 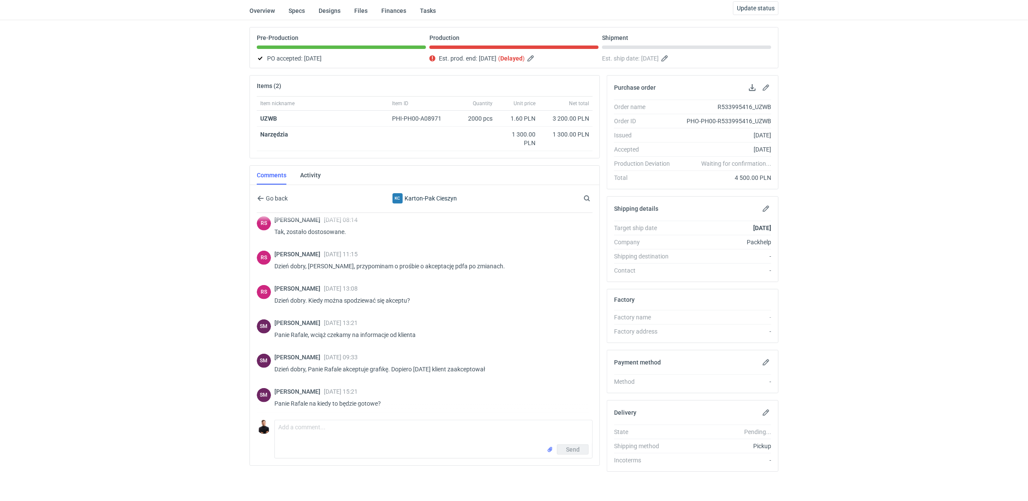 What do you see at coordinates (645, 331) in the screenshot?
I see `div: Factory address` at bounding box center [645, 331].